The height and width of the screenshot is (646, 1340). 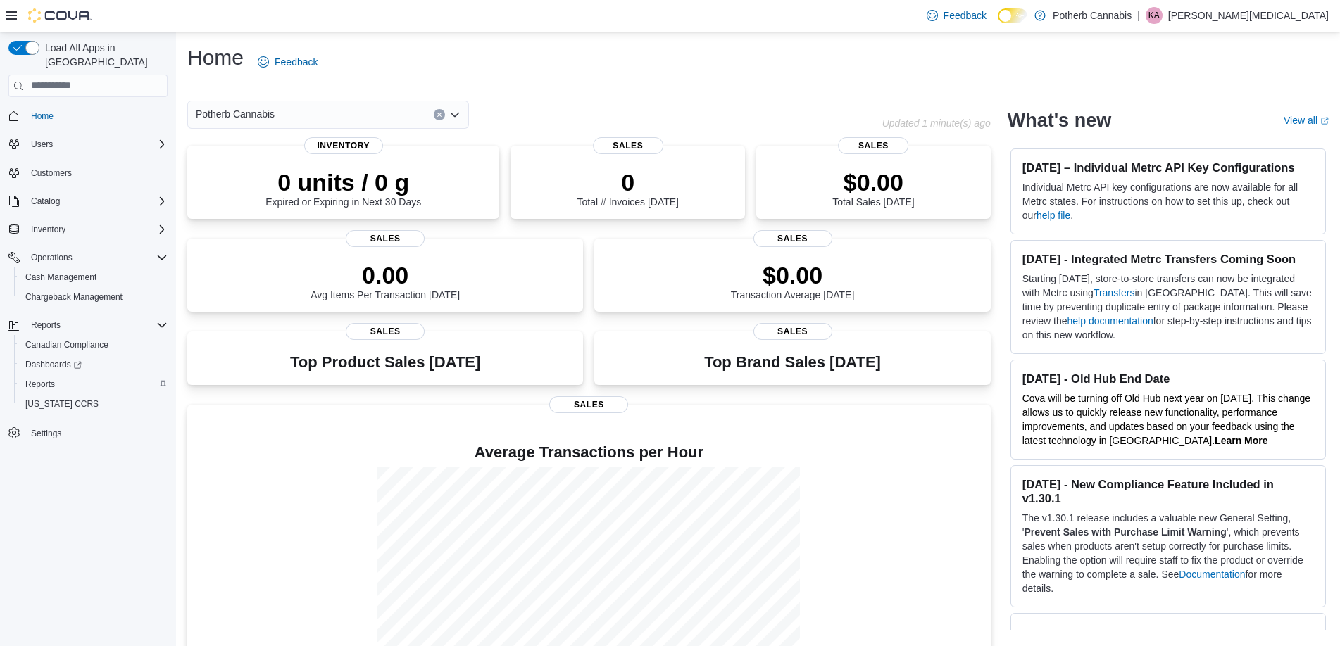 What do you see at coordinates (589, 453) in the screenshot?
I see `h4: Average Transactions per Hour` at bounding box center [589, 453].